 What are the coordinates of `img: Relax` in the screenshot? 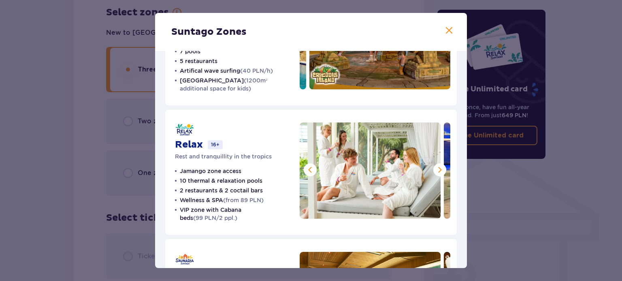 It's located at (370, 171).